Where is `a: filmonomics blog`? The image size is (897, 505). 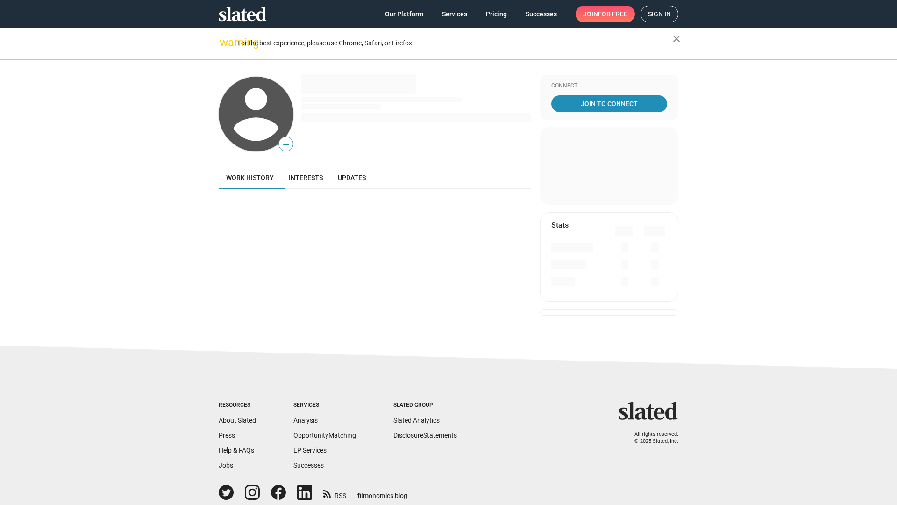 a: filmonomics blog is located at coordinates (382, 492).